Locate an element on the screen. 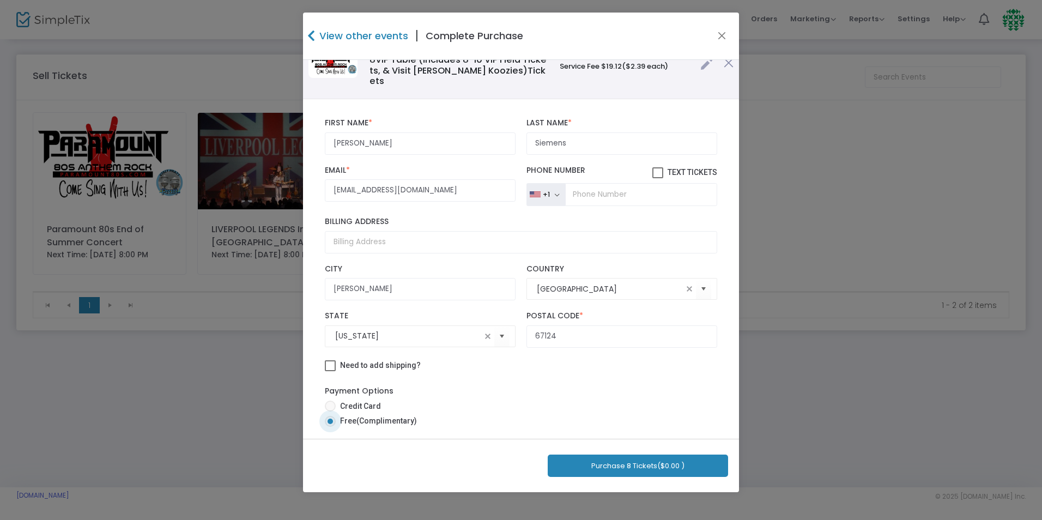 This screenshot has height=520, width=1042. input: Phone Number is located at coordinates (641, 195).